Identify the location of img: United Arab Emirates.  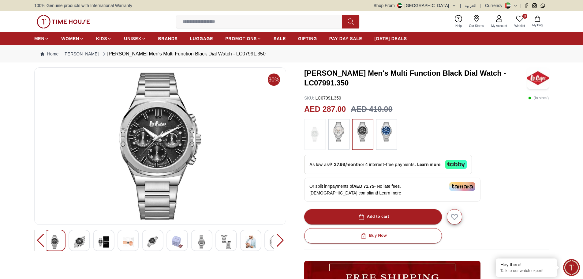
(400, 6).